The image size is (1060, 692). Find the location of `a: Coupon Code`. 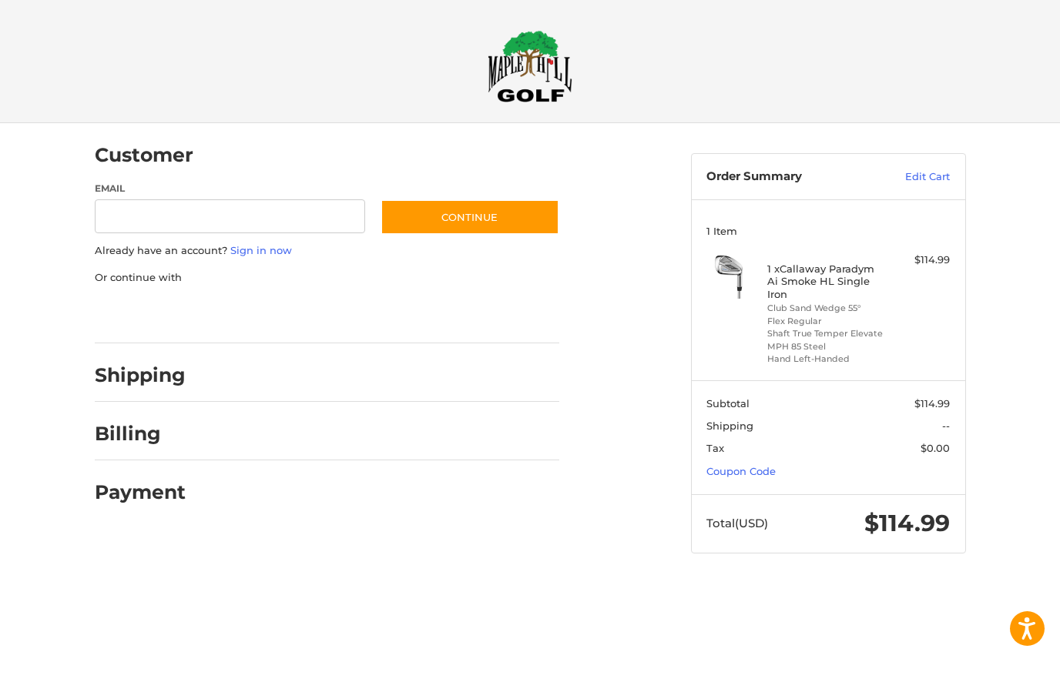

a: Coupon Code is located at coordinates (741, 471).